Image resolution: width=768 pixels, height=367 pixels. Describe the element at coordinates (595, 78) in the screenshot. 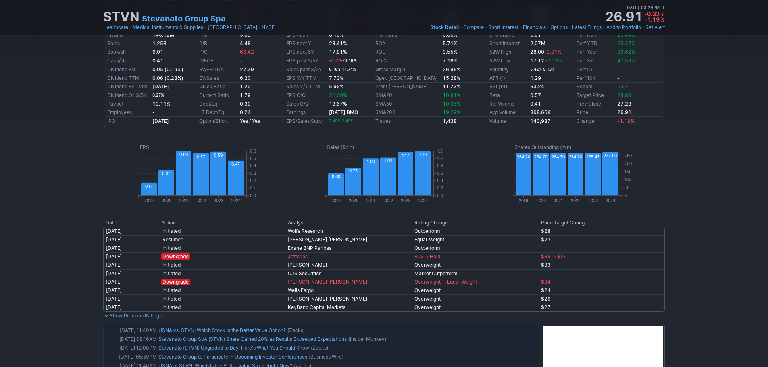

I see `td: Perf 10Y` at that location.